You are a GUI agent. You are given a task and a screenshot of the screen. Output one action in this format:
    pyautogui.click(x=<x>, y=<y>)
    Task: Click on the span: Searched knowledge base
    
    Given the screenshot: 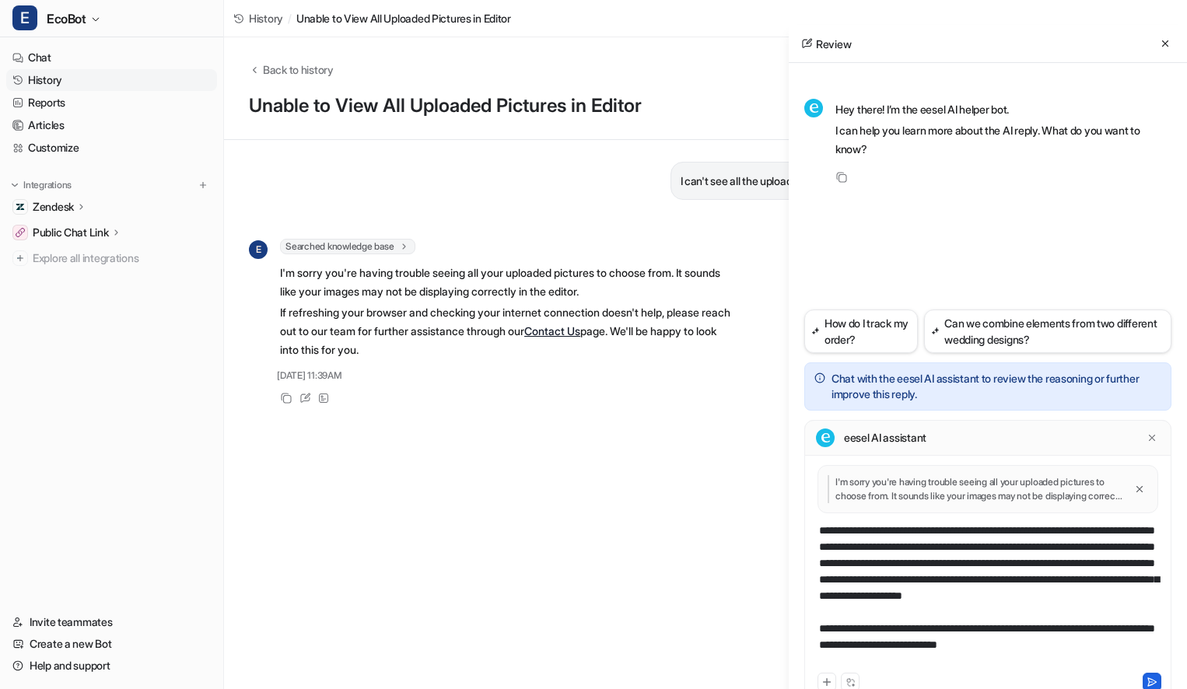 What is the action you would take?
    pyautogui.click(x=348, y=247)
    